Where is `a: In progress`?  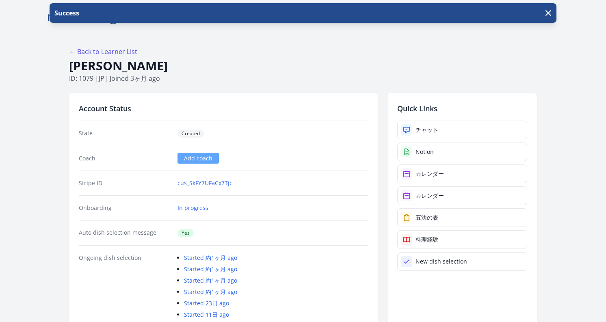 a: In progress is located at coordinates (193, 208).